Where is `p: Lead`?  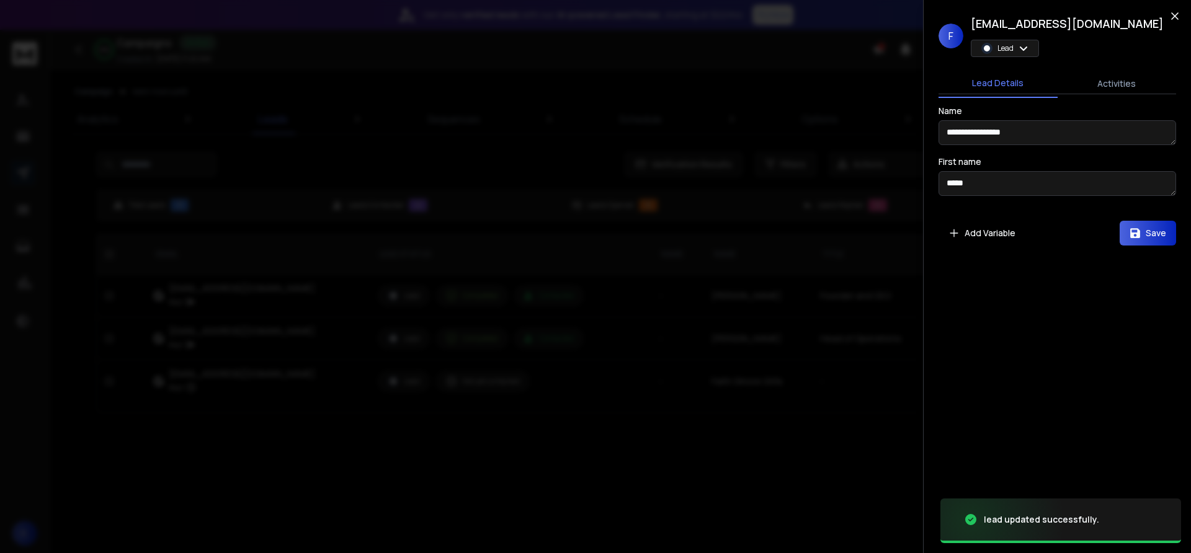
p: Lead is located at coordinates (1005, 48).